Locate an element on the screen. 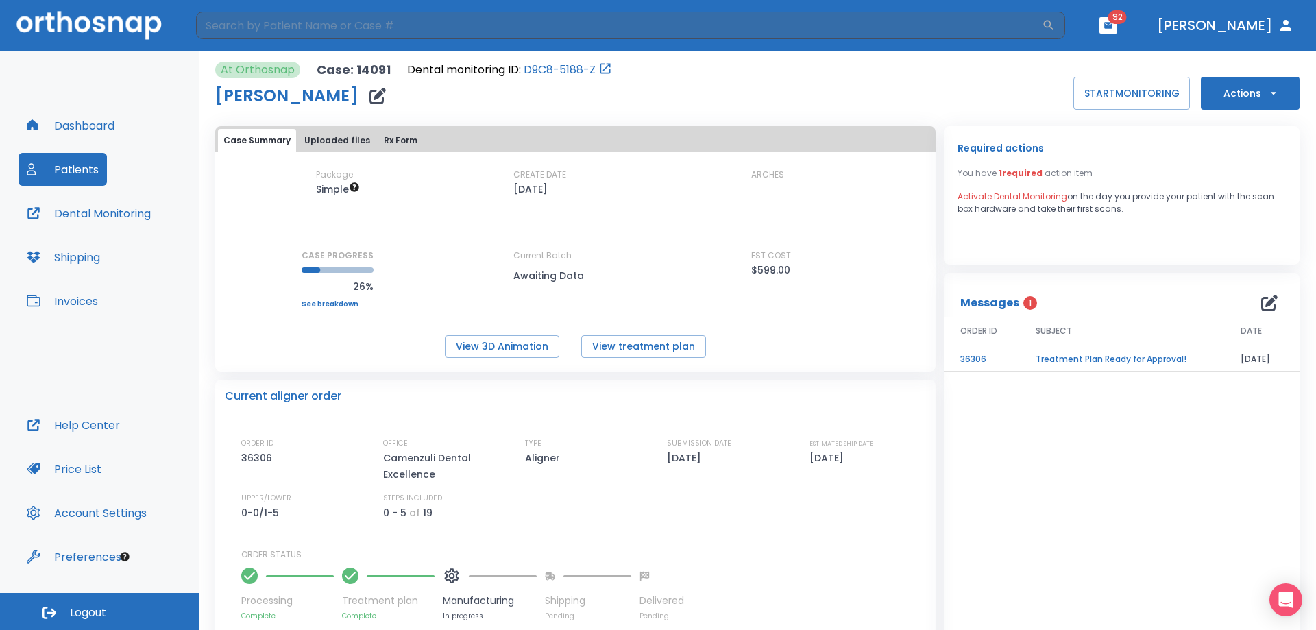 The image size is (1316, 630). p: ORDER ID is located at coordinates (257, 443).